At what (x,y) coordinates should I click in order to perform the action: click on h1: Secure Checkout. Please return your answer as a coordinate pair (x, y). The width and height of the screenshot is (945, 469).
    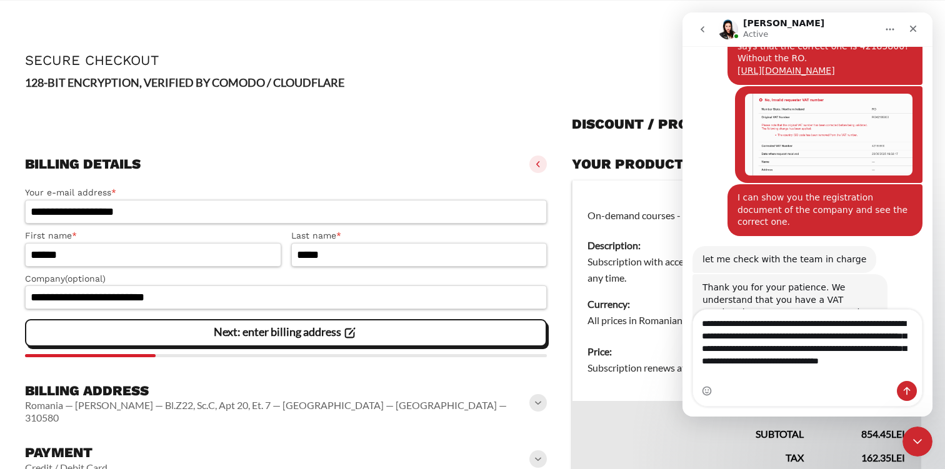
    Looking at the image, I should click on (472, 60).